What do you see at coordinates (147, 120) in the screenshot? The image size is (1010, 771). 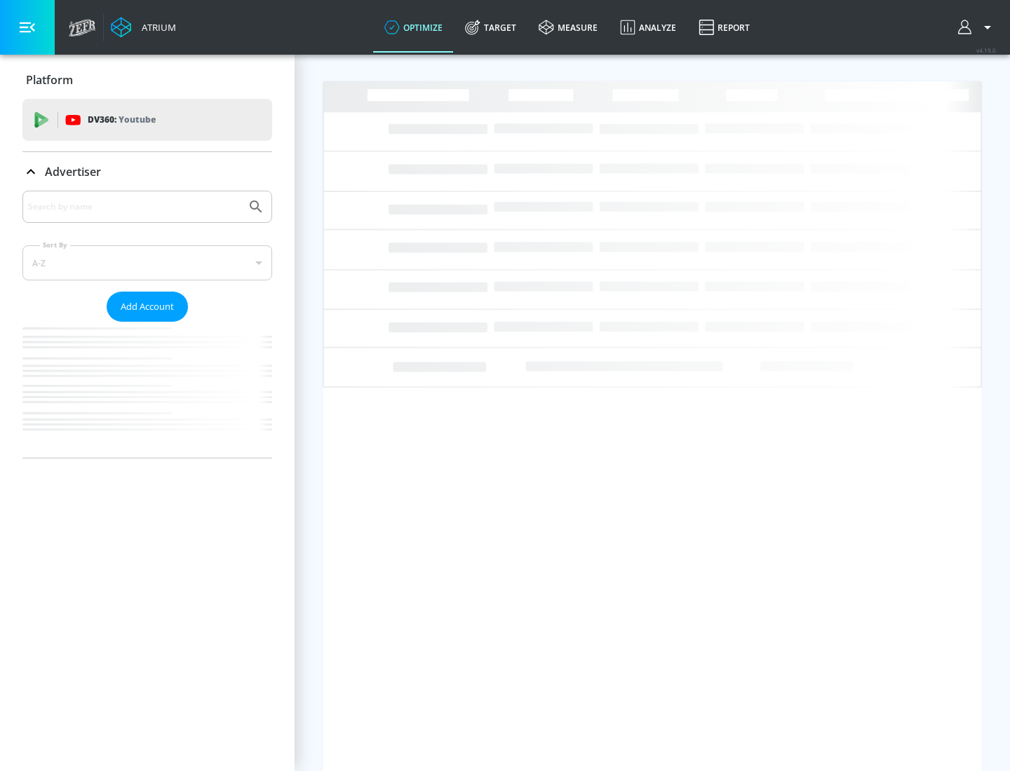 I see `div: DV360: Youtube` at bounding box center [147, 120].